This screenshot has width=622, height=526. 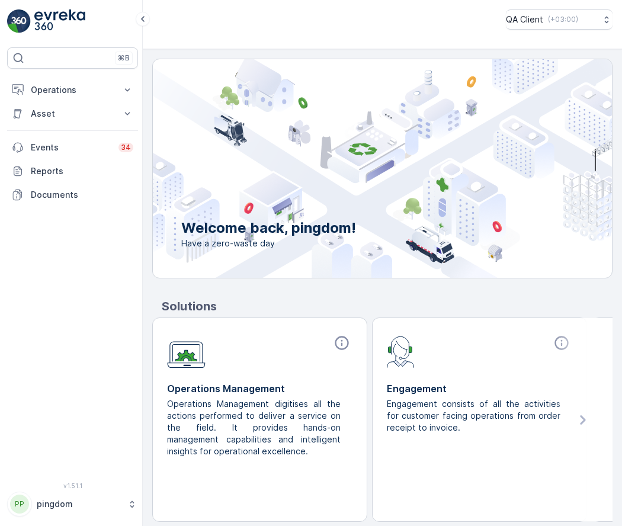 What do you see at coordinates (72, 504) in the screenshot?
I see `button: PPpingdom` at bounding box center [72, 504].